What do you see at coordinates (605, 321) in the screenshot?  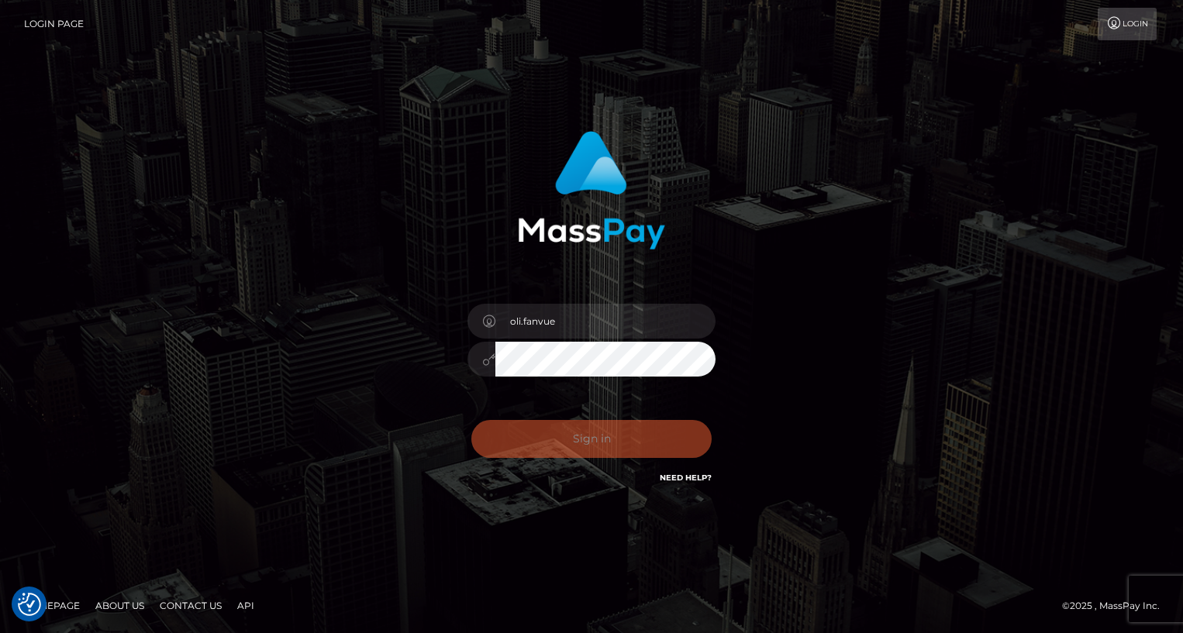 I see `input: Username...` at bounding box center [605, 321].